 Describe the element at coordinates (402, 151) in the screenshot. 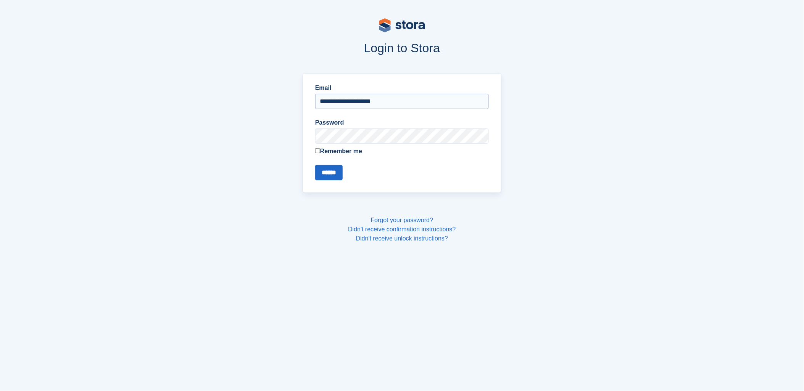

I see `label: Remember me` at that location.